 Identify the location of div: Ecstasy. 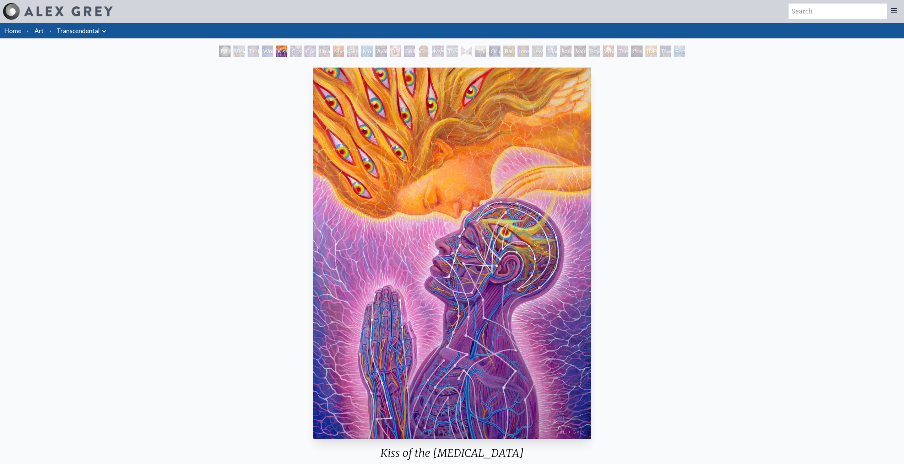
(680, 51).